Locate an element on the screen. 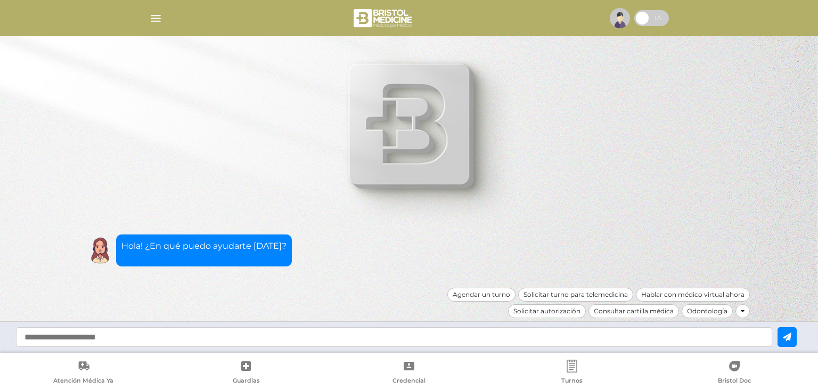  a: Bristol Doc is located at coordinates (734, 373).